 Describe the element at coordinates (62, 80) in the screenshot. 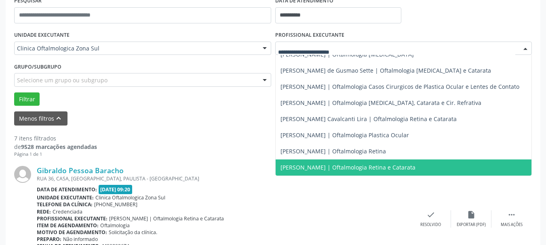

I see `span: Selecione um grupo ou subgrupo` at that location.